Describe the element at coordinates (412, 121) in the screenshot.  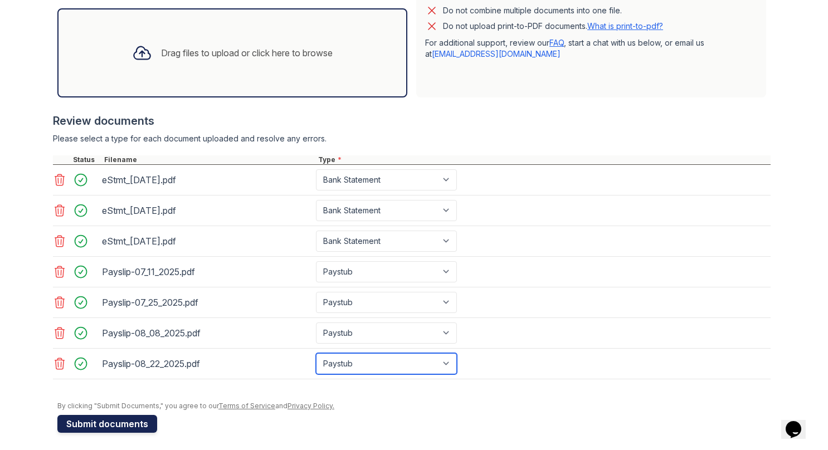
I see `div: Review documents` at that location.